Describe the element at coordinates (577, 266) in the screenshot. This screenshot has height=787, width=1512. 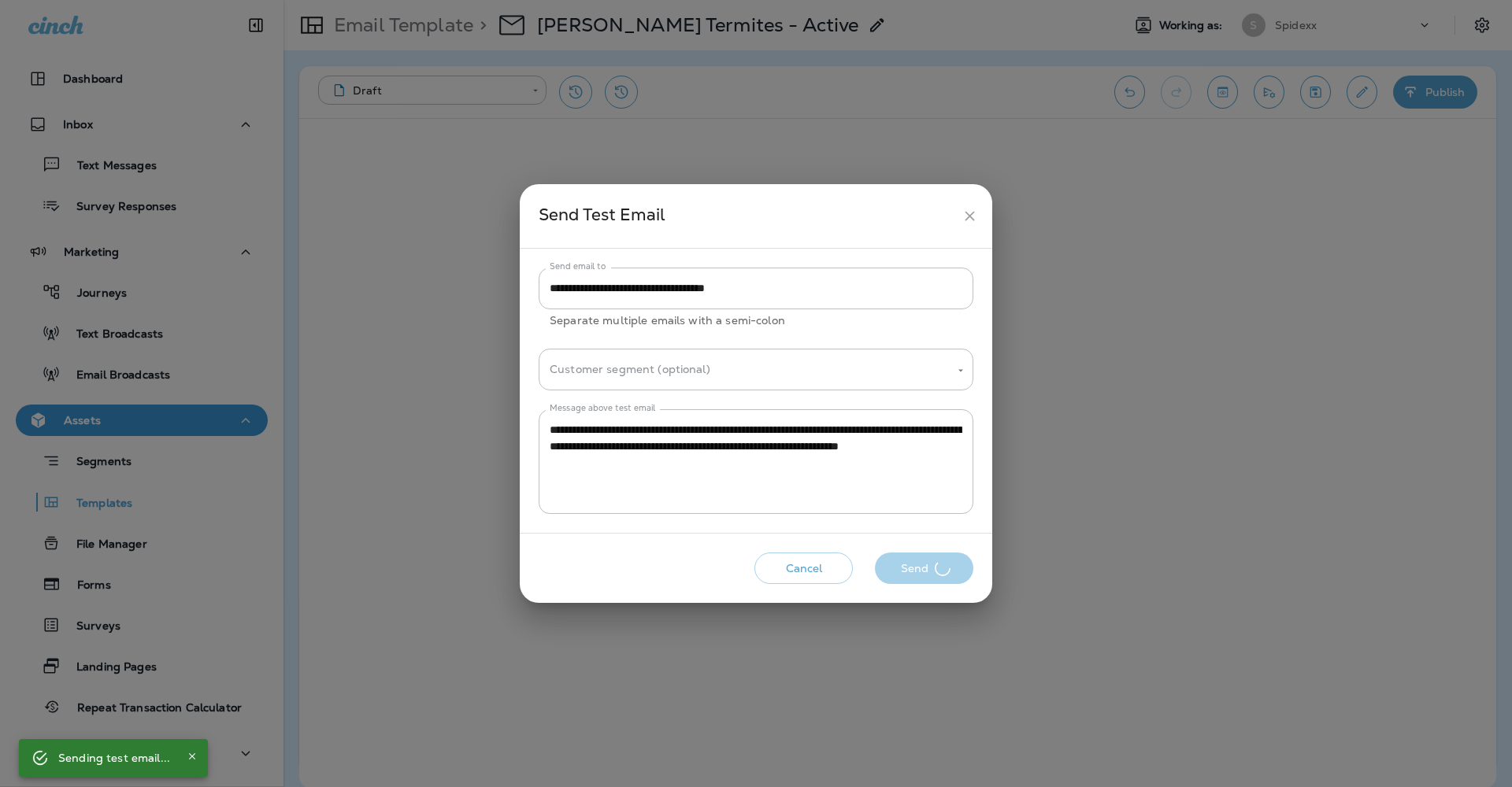
I see `label: Send email to` at that location.